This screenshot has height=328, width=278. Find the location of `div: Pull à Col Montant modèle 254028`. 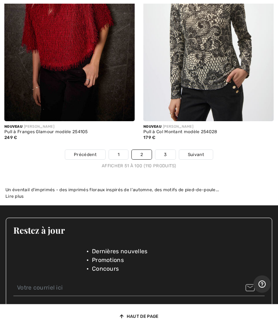

div: Pull à Col Montant modèle 254028 is located at coordinates (209, 132).